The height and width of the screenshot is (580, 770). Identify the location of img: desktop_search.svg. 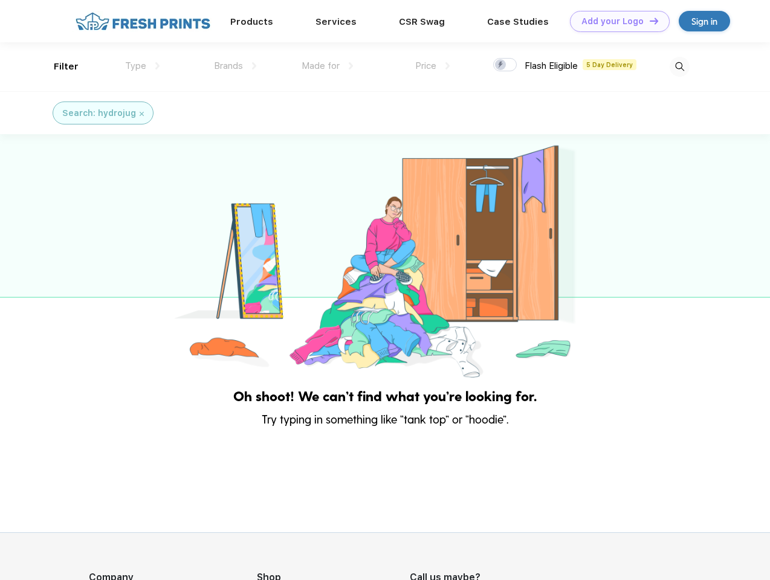
(679, 66).